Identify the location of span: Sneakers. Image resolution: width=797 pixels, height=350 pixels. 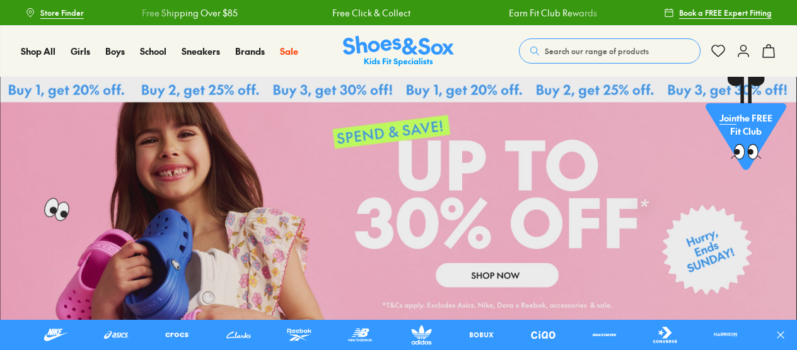
(200, 51).